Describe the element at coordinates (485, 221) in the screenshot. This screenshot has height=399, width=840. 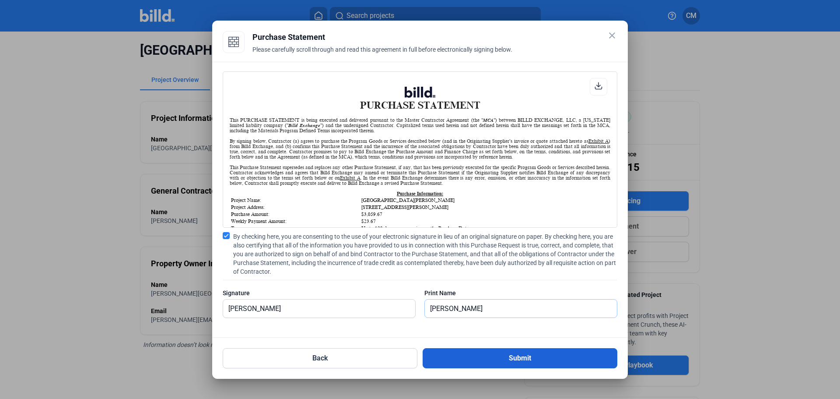
I see `td: $23.67` at that location.